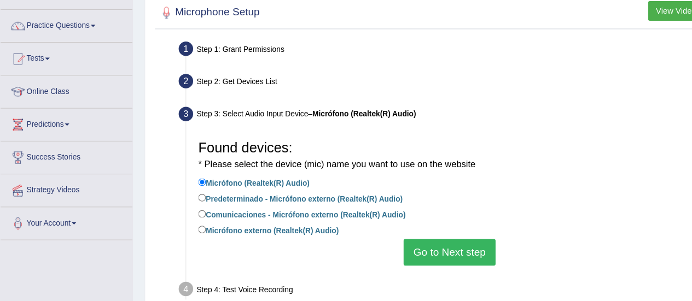 Image resolution: width=692 pixels, height=301 pixels. Describe the element at coordinates (240, 189) in the screenshot. I see `label: Micrófono (Realtek(R) Audio)` at that location.